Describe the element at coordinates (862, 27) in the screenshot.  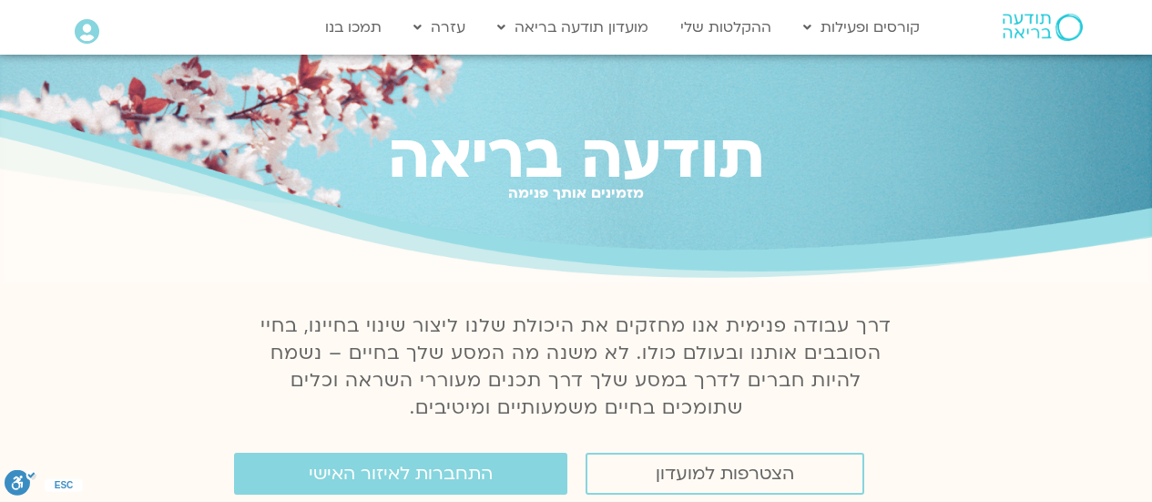
I see `a: קורסים ופעילות` at that location.